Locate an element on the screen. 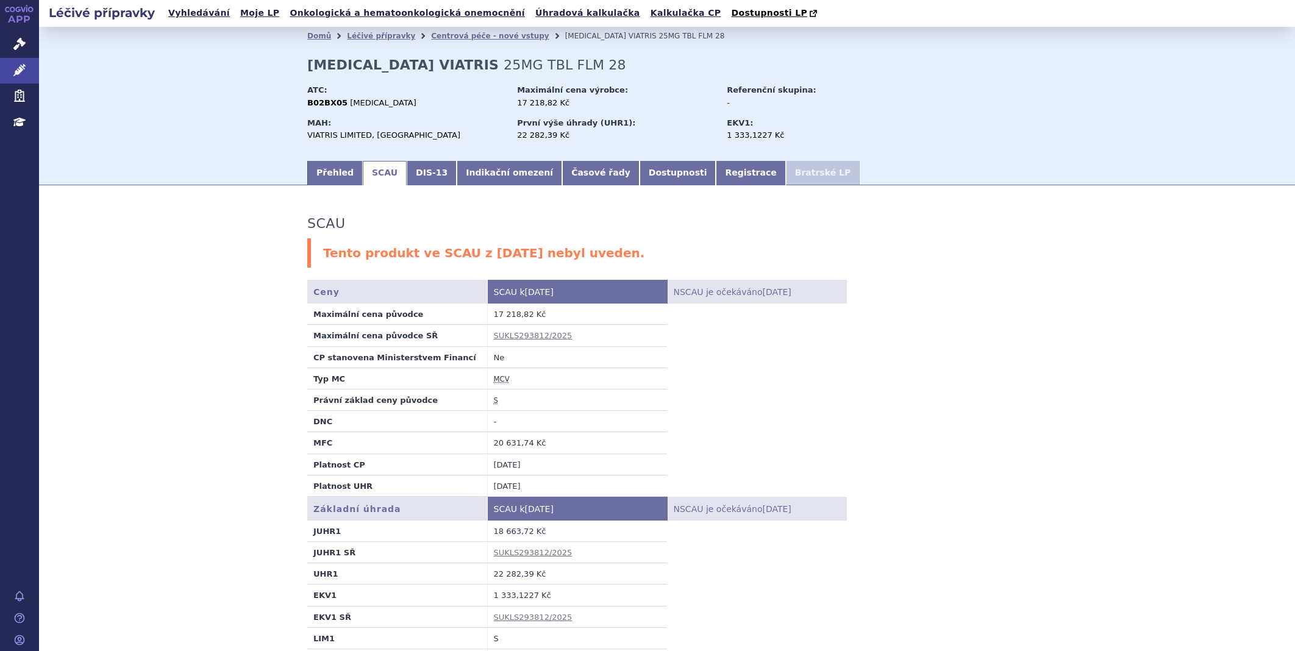 The image size is (1295, 651). td: 17 218,82 Kč is located at coordinates (577, 314).